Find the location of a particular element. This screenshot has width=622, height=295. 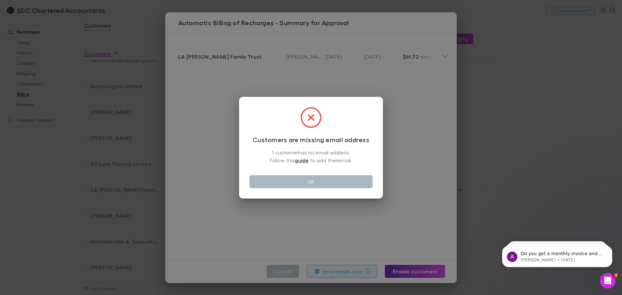

button: OK is located at coordinates (311, 182).